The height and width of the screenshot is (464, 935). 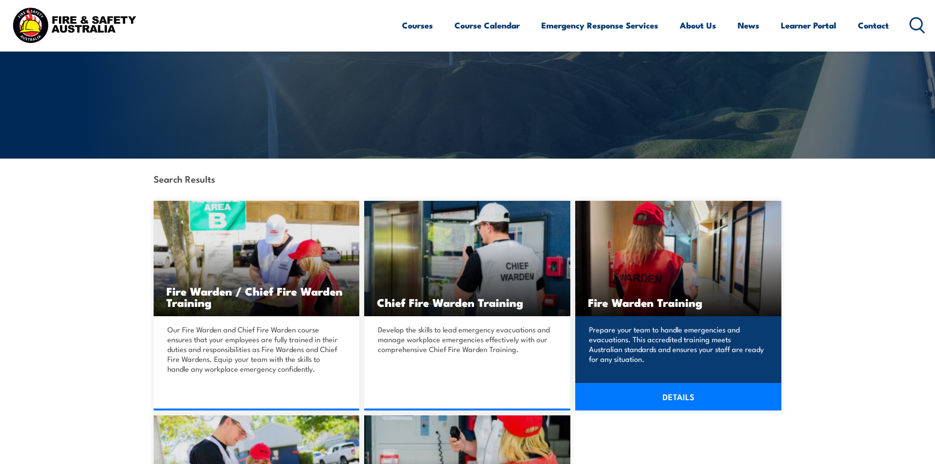 What do you see at coordinates (679, 258) in the screenshot?
I see `a: Fire Warden Training` at bounding box center [679, 258].